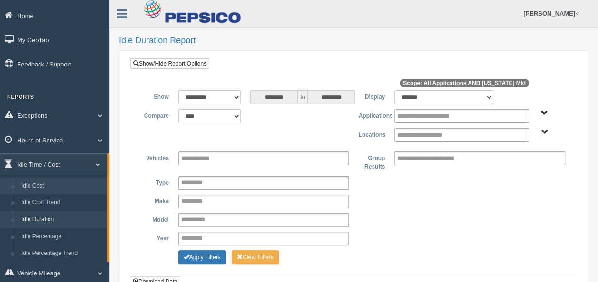 The image size is (598, 282). Describe the element at coordinates (302, 97) in the screenshot. I see `span: to` at that location.